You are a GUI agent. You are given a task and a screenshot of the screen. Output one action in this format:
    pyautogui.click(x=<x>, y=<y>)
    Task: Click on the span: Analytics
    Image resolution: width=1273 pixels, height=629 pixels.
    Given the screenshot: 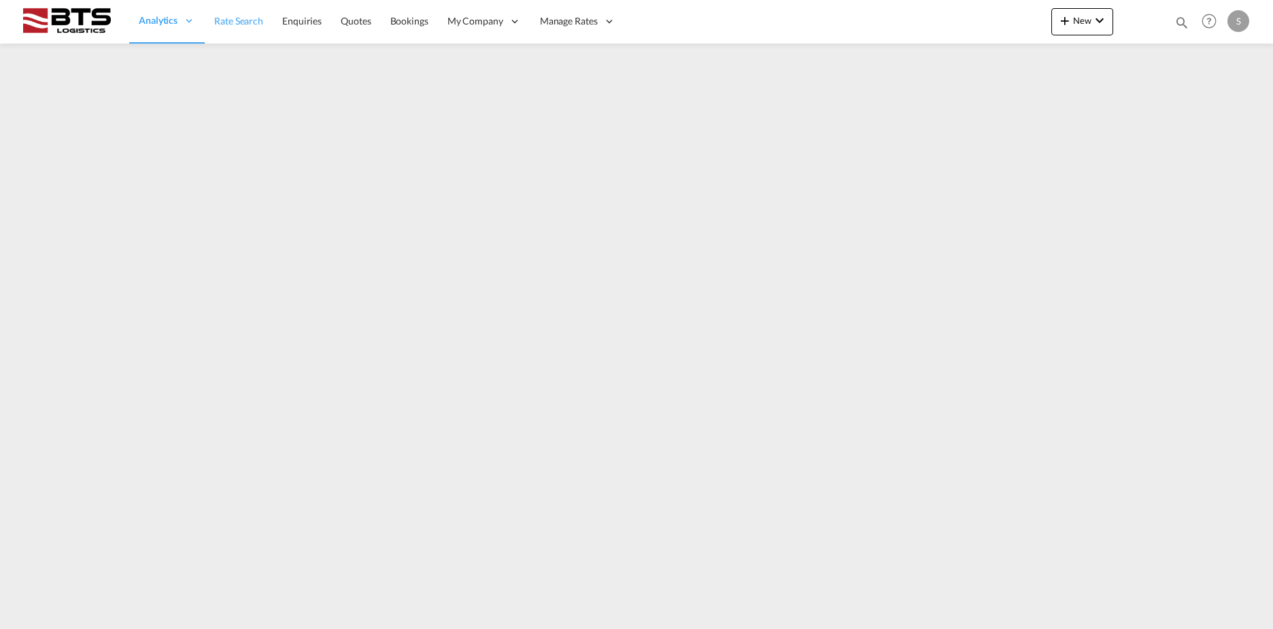 What is the action you would take?
    pyautogui.click(x=158, y=20)
    